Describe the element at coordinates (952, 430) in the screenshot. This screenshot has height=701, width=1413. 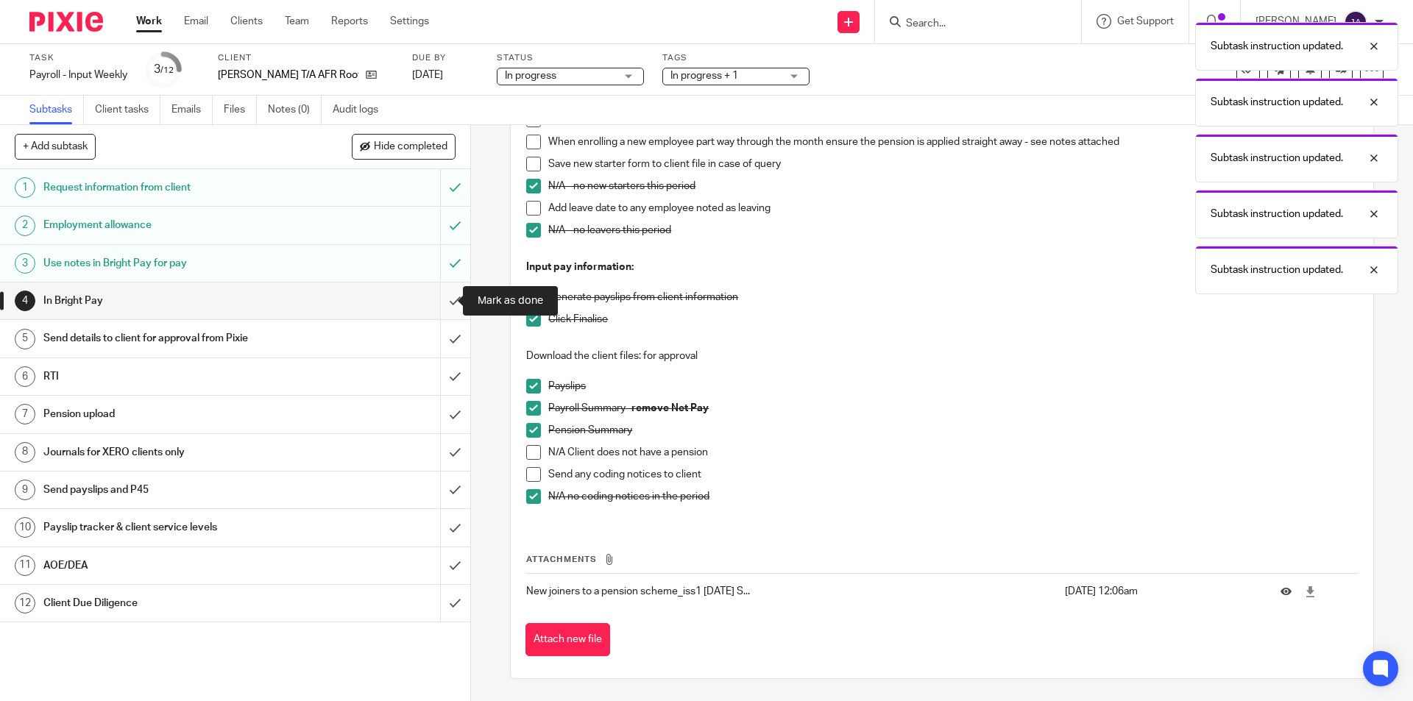
I see `p: Pension Summary` at that location.